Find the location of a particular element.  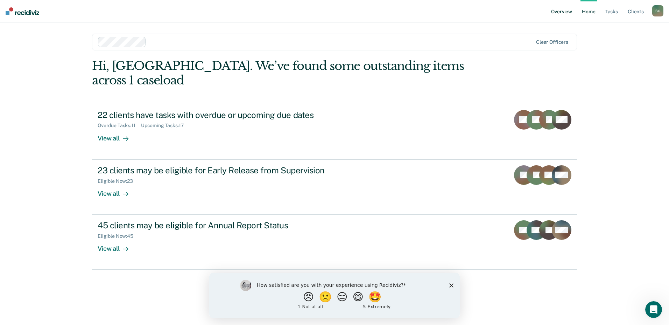

img: Recidiviz is located at coordinates (22, 11).